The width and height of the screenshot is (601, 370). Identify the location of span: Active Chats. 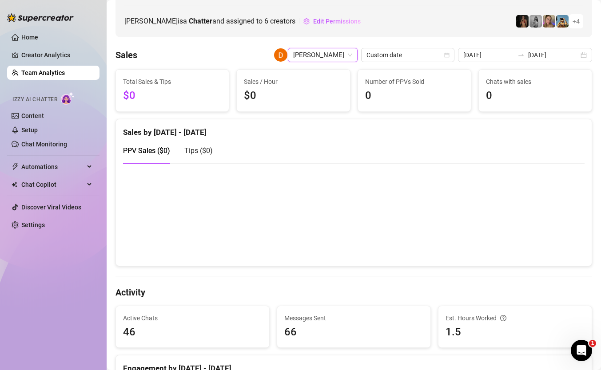
(192, 318).